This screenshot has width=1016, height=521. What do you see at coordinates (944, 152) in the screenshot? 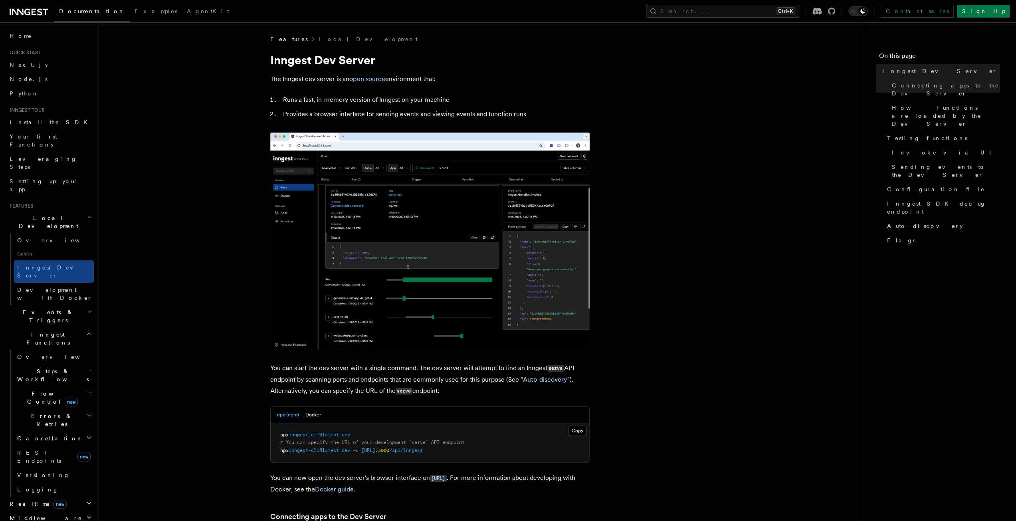
I see `a: Invoke via UI` at bounding box center [944, 152].